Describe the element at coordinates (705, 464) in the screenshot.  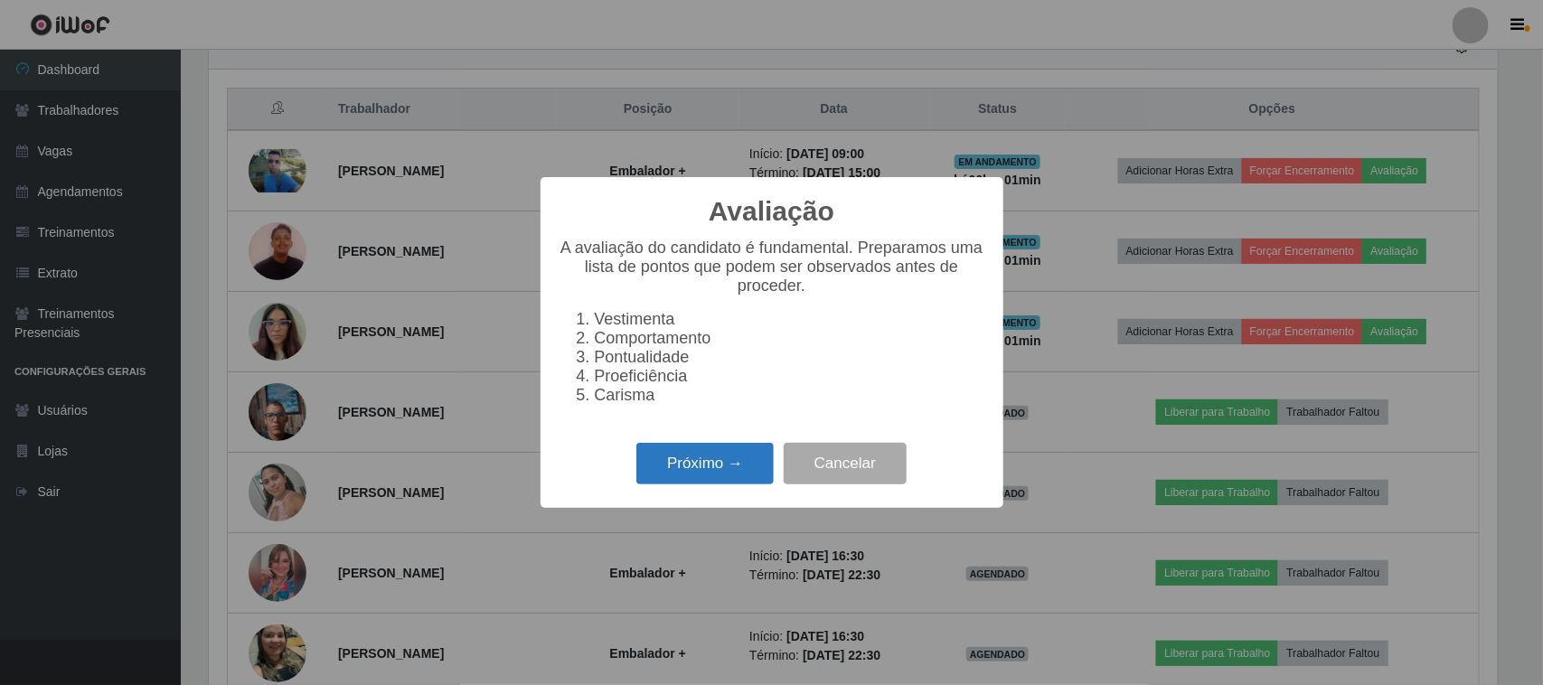
I see `button: Próximo →` at that location.